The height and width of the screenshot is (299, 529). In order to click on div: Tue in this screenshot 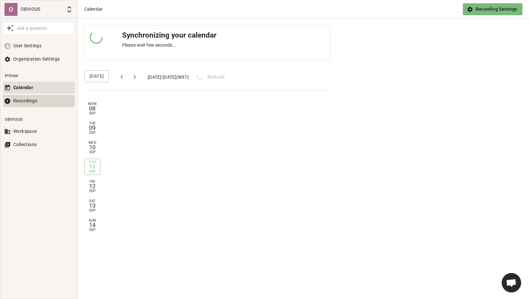, I will do `click(92, 123)`.